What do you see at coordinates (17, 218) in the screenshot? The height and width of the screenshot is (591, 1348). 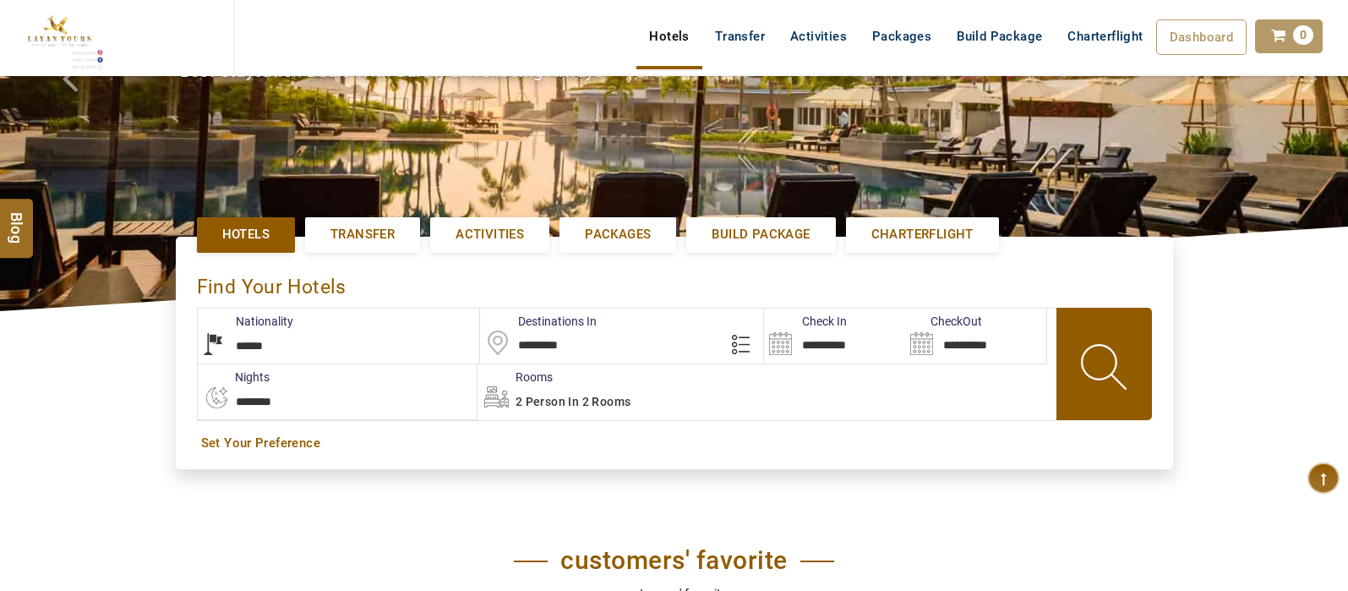 I see `span: Blog` at bounding box center [17, 218].